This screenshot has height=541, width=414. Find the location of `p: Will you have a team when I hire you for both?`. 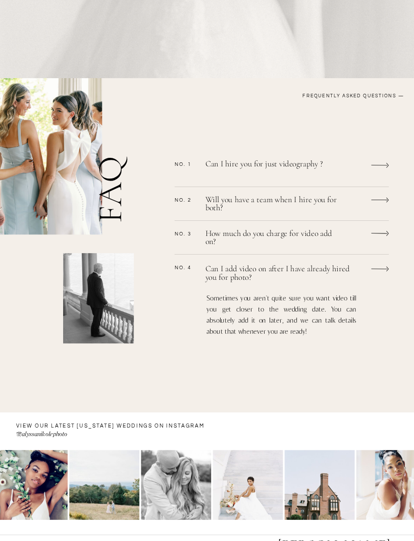

p: Will you have a team when I hire you for both? is located at coordinates (272, 205).